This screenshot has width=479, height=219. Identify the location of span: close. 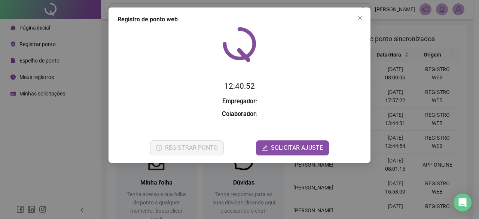
(360, 18).